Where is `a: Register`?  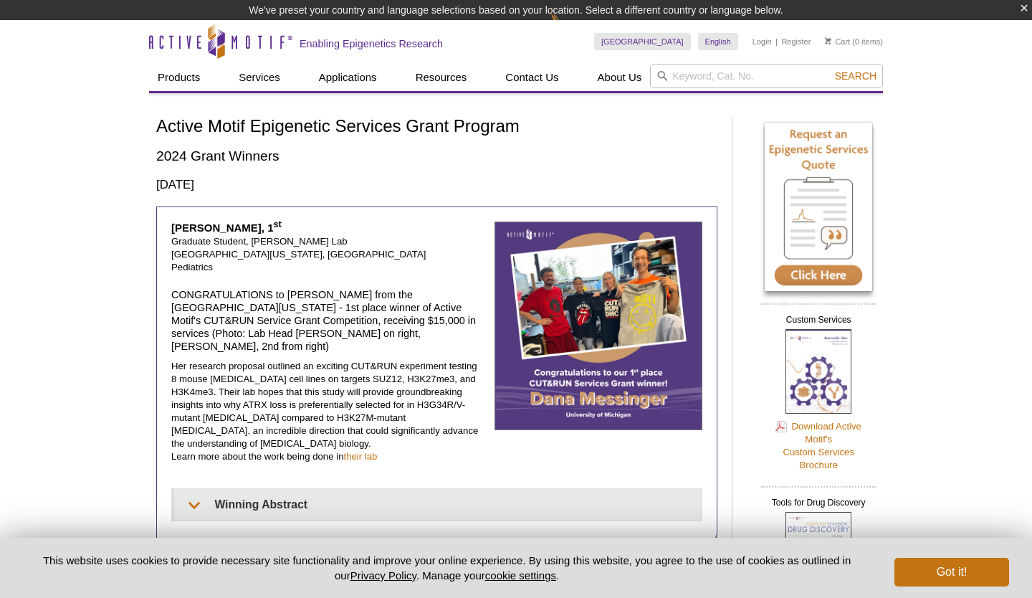 a: Register is located at coordinates (795, 42).